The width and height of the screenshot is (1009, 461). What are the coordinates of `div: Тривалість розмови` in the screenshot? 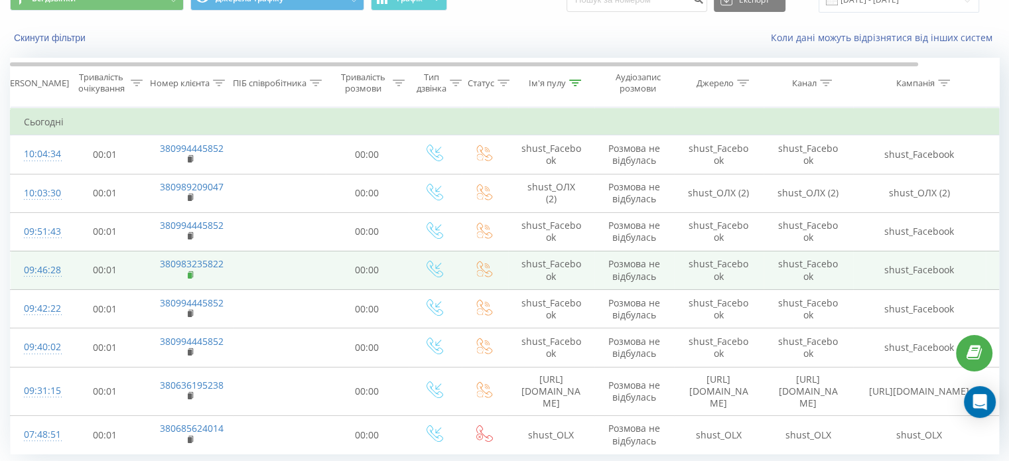 It's located at (363, 83).